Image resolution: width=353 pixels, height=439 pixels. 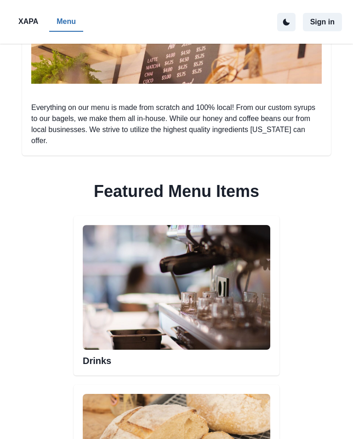 I want to click on button: active dark theme mode, so click(x=287, y=22).